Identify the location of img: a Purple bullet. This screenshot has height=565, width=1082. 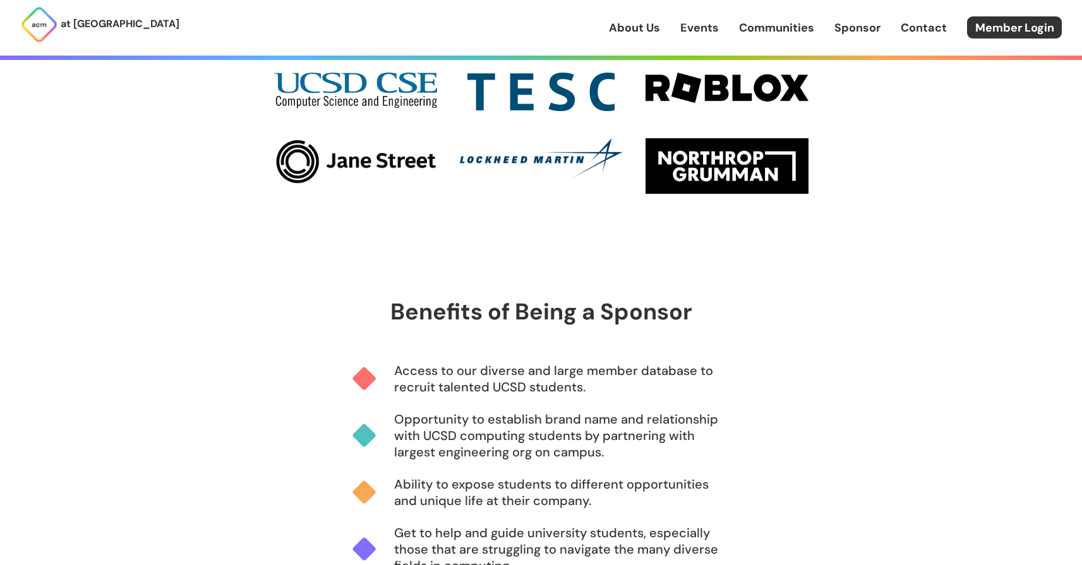
(373, 549).